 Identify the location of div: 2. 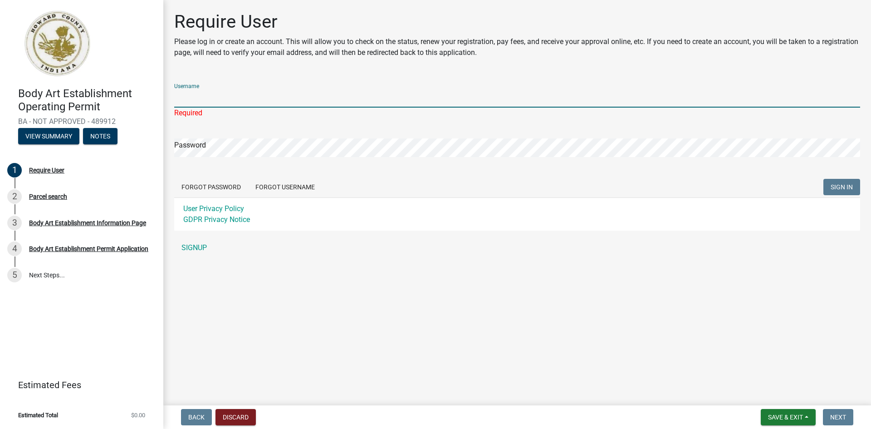
(15, 196).